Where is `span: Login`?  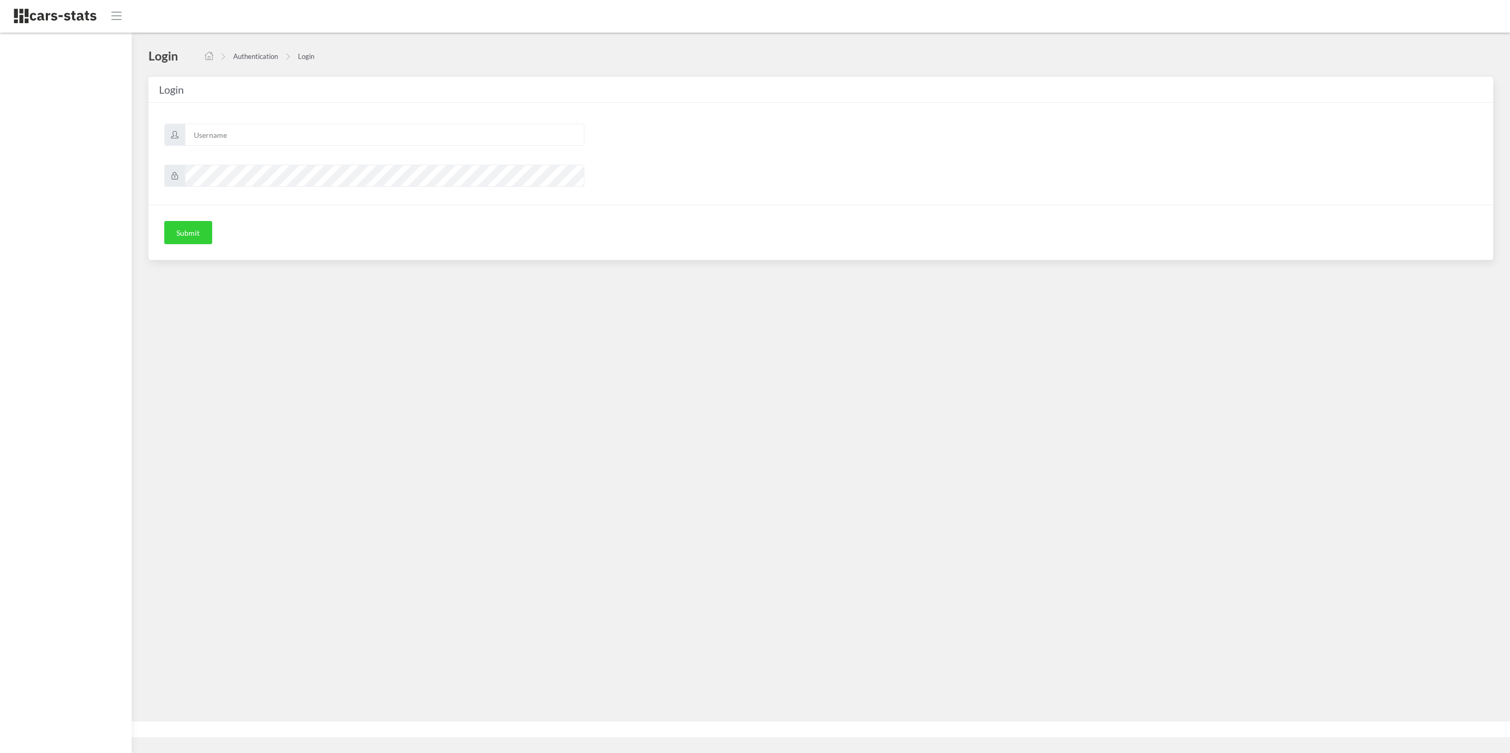
span: Login is located at coordinates (171, 89).